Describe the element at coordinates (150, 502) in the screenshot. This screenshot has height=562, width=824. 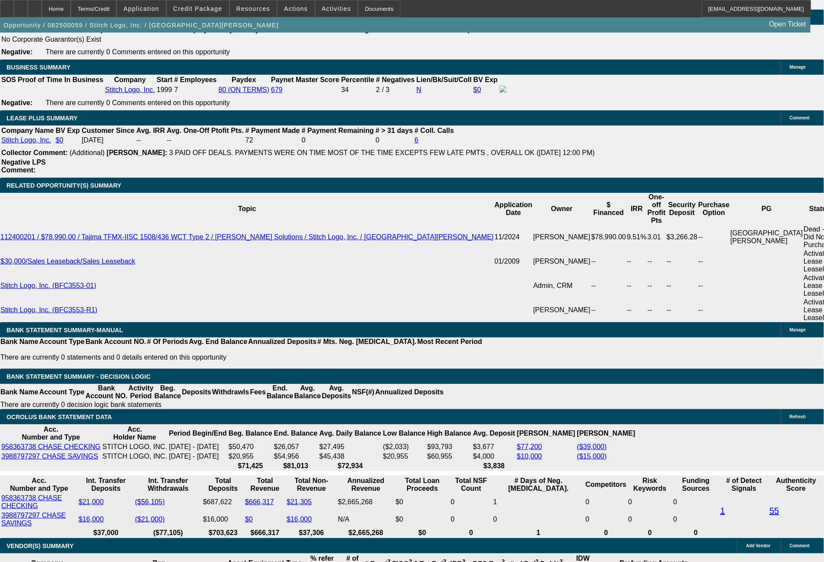
I see `a: ($56,105)` at that location.